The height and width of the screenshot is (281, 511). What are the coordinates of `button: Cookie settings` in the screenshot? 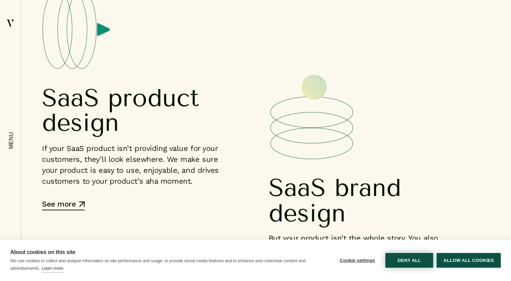 It's located at (357, 260).